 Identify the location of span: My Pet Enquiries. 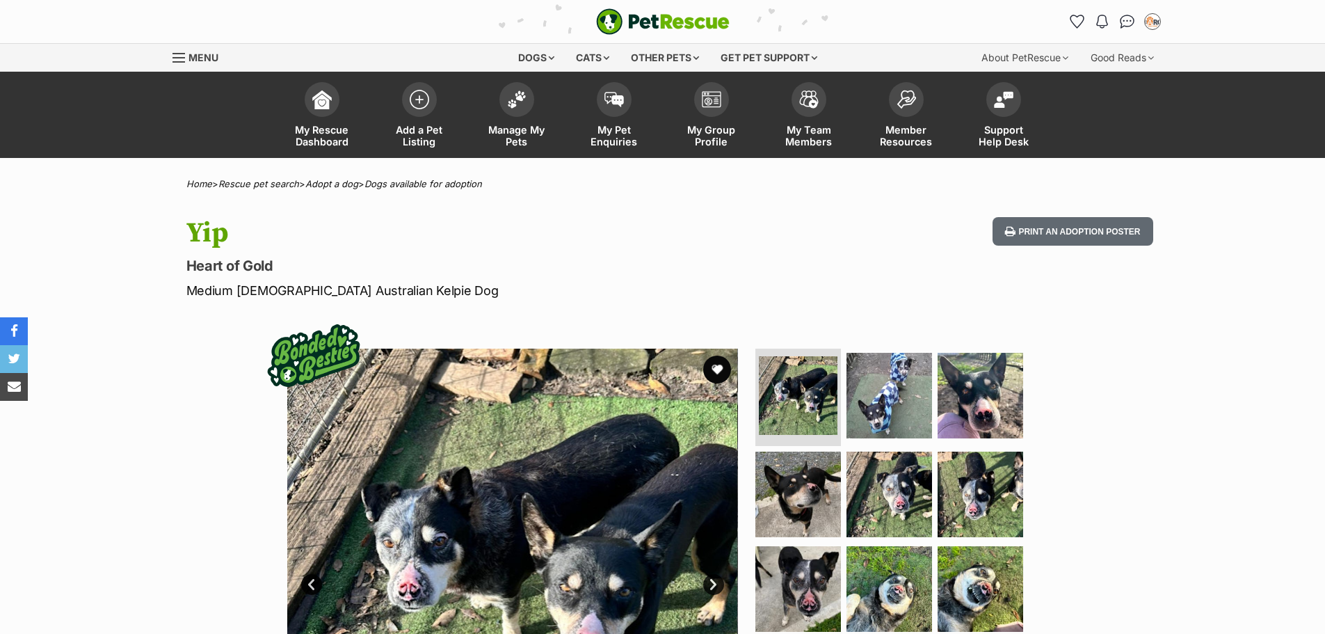
(614, 136).